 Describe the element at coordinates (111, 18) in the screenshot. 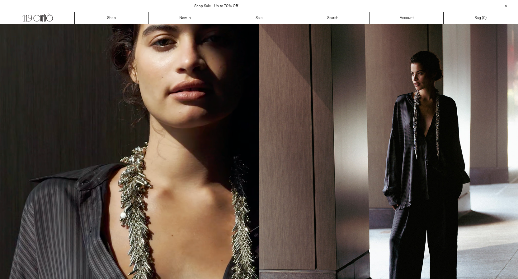

I see `a: Shop` at that location.